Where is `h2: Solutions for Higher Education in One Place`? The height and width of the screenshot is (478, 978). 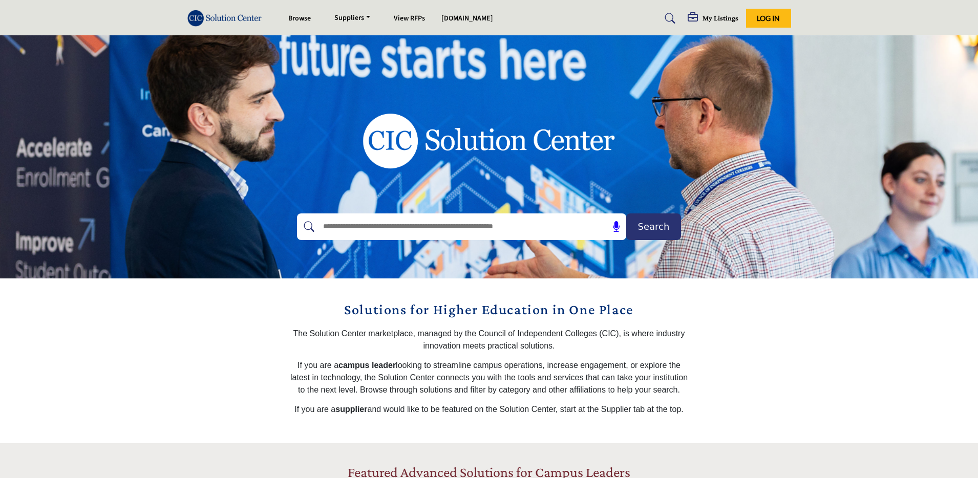
h2: Solutions for Higher Education in One Place is located at coordinates (489, 310).